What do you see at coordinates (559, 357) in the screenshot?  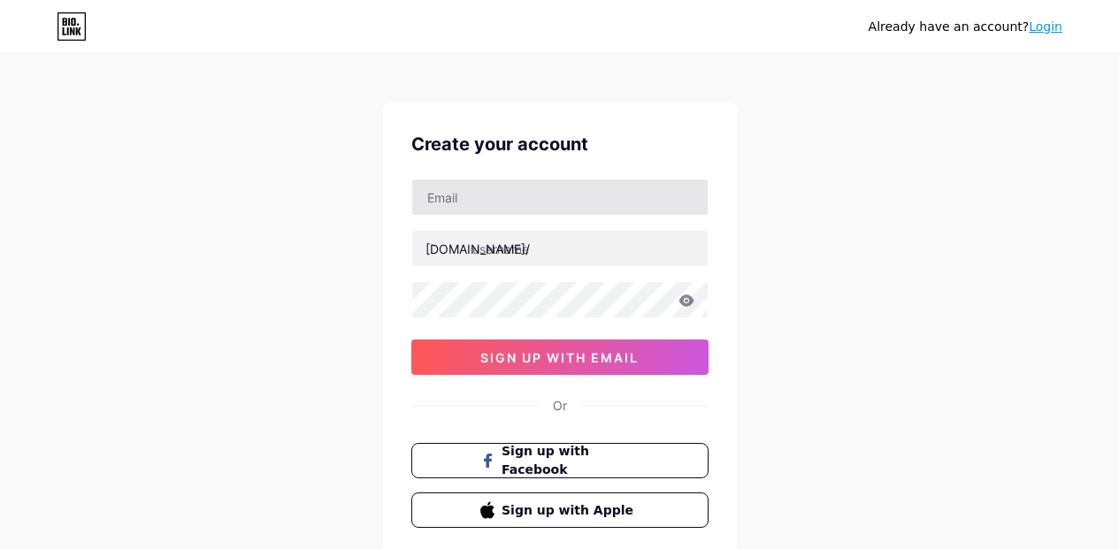 I see `span: sign up with email` at bounding box center [559, 357].